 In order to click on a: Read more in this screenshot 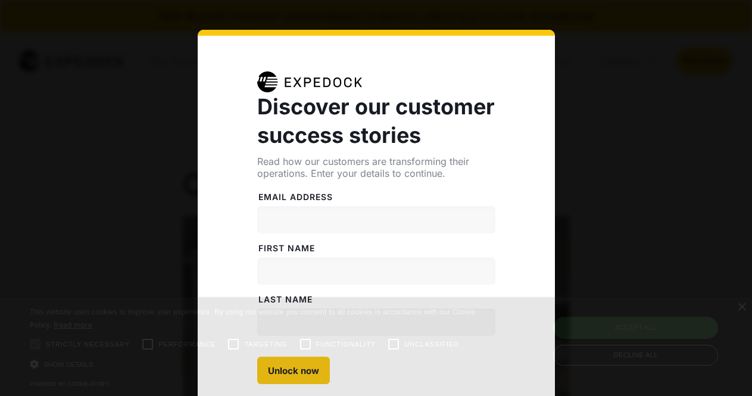, I will do `click(73, 325)`.